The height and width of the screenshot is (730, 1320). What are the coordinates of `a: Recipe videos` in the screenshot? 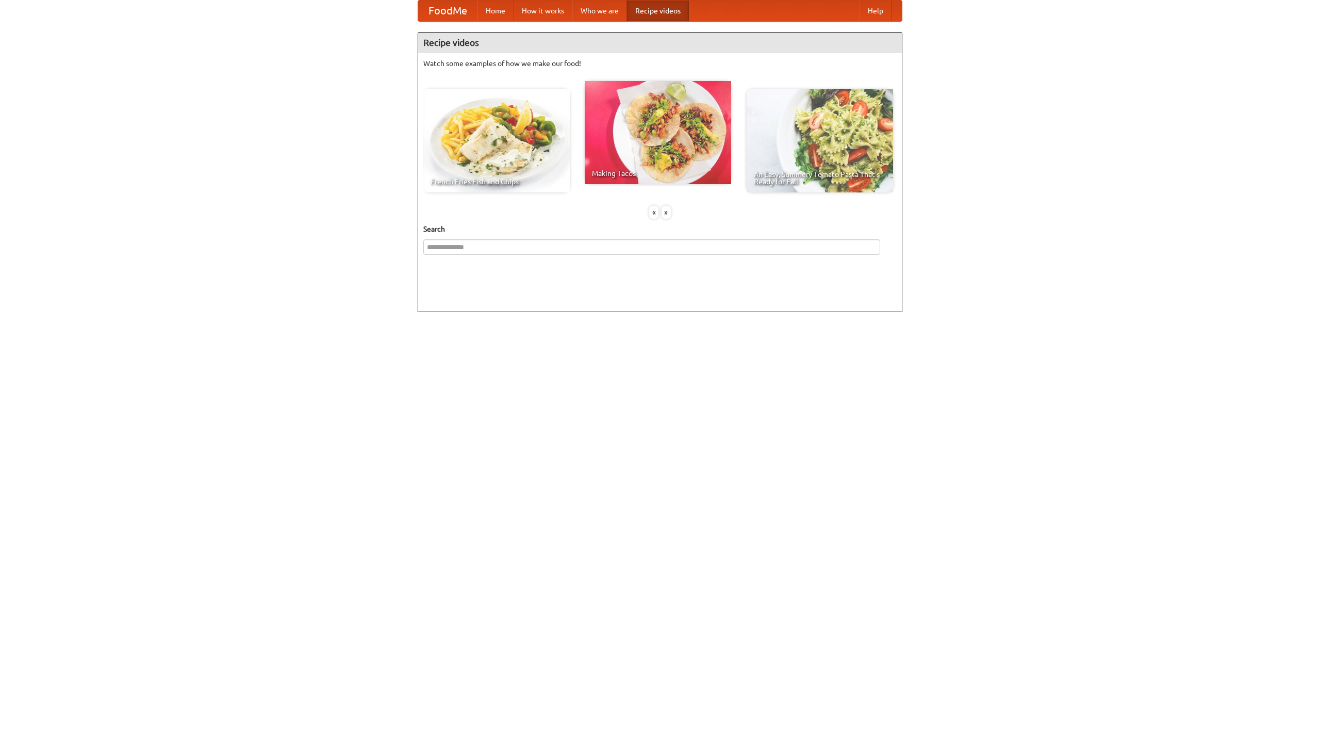 It's located at (658, 11).